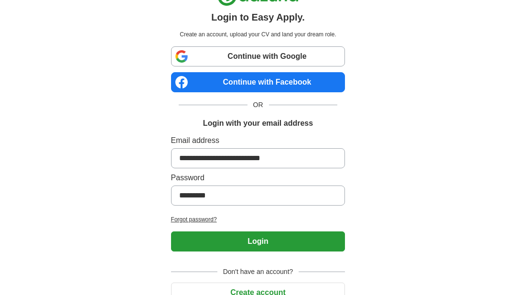  I want to click on p: Create an account, upload your CV and land your dream role., so click(258, 34).